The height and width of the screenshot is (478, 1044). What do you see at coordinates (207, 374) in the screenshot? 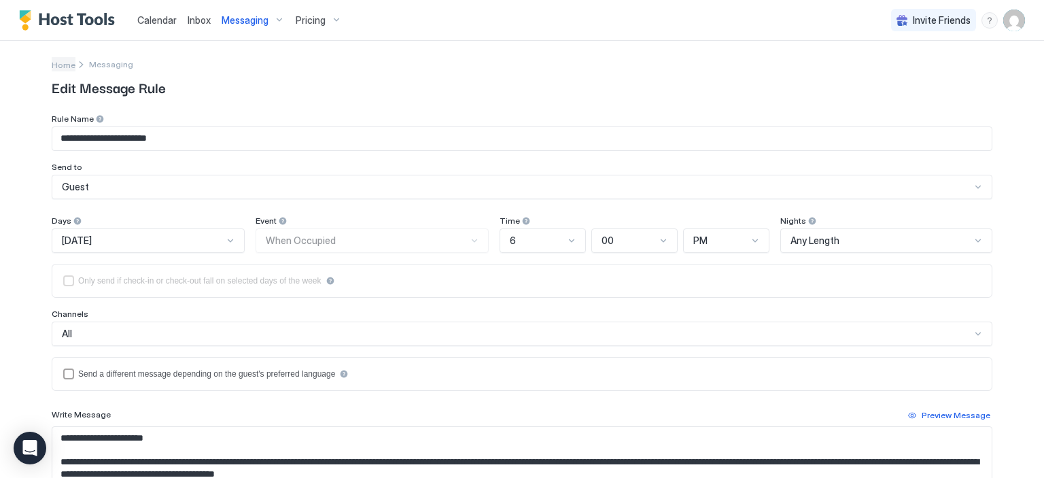
I see `div: Send a different message depending on the guest's preferred language` at bounding box center [207, 374].